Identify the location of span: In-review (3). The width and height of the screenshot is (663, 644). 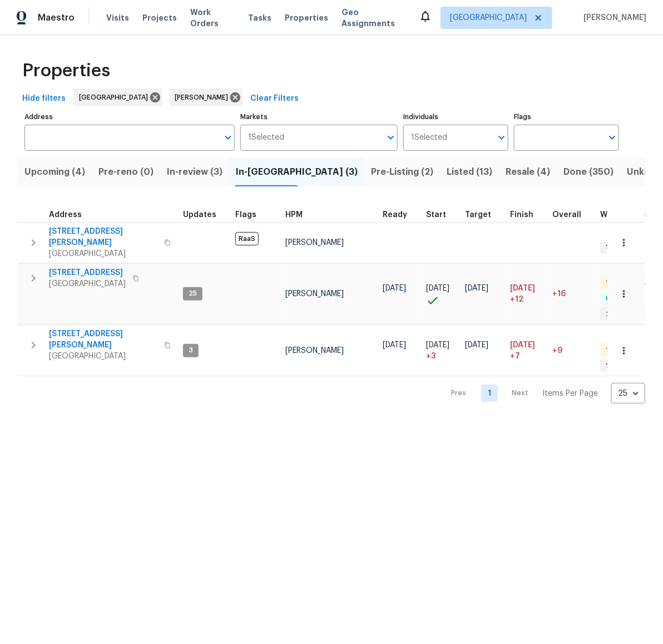
(195, 172).